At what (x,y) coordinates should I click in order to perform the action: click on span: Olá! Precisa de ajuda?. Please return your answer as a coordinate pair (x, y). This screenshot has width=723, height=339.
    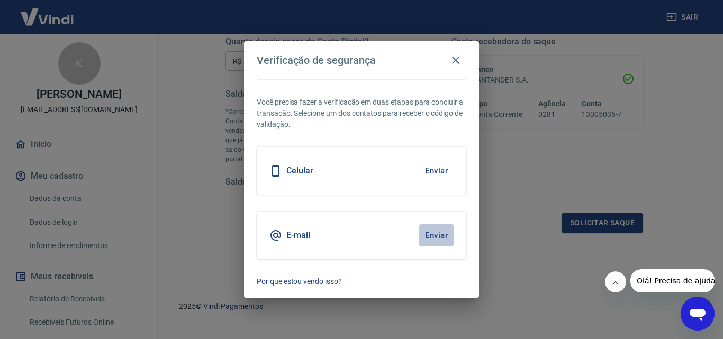
    Looking at the image, I should click on (48, 12).